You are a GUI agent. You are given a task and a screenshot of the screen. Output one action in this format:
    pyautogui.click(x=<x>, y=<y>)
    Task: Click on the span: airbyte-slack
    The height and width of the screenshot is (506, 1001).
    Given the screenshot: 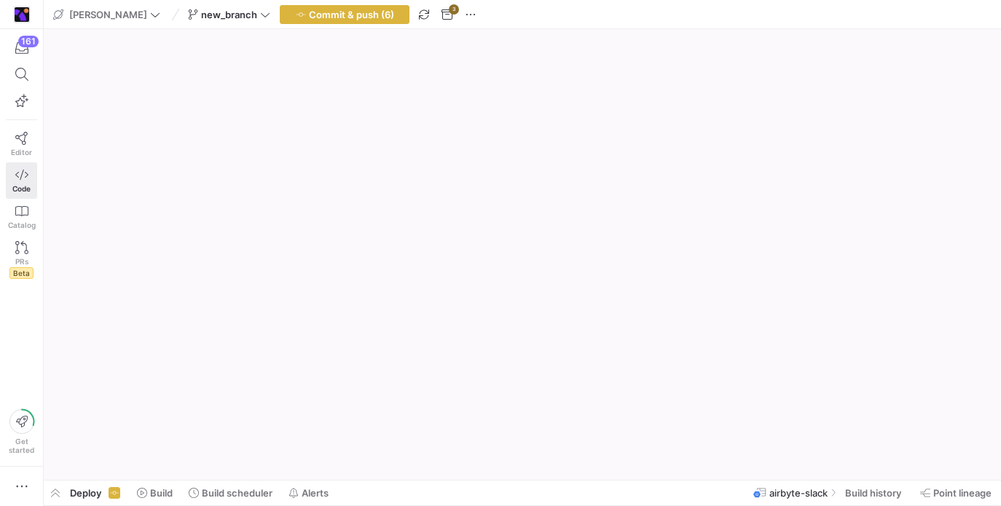 What is the action you would take?
    pyautogui.click(x=798, y=493)
    